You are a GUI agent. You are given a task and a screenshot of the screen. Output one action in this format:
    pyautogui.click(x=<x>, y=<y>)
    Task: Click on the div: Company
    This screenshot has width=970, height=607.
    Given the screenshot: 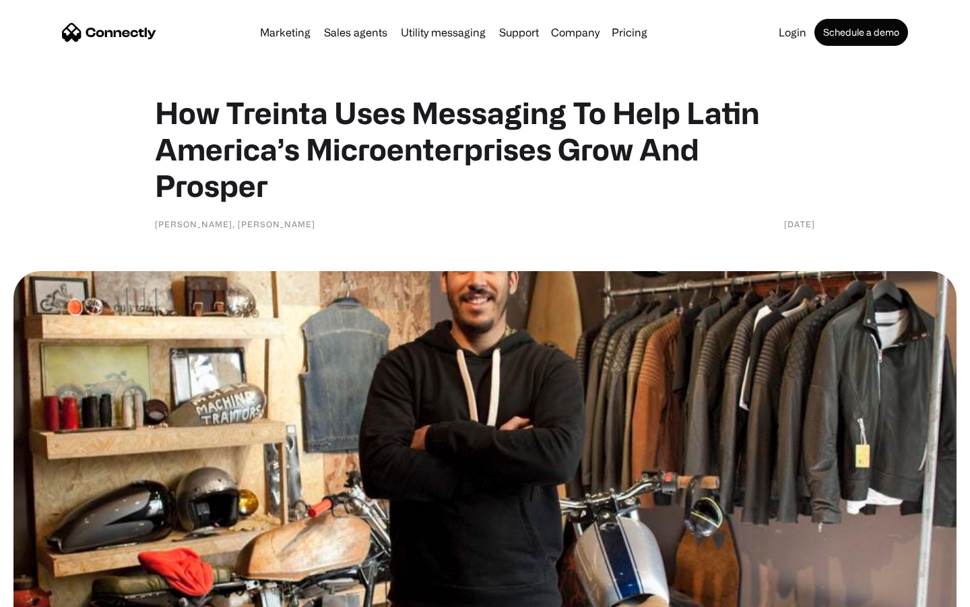 What is the action you would take?
    pyautogui.click(x=576, y=32)
    